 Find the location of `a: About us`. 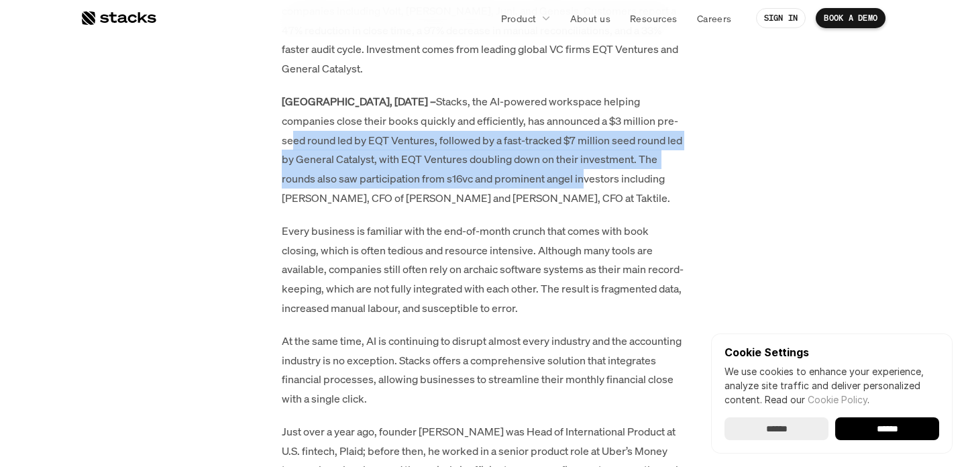

a: About us is located at coordinates (591, 18).